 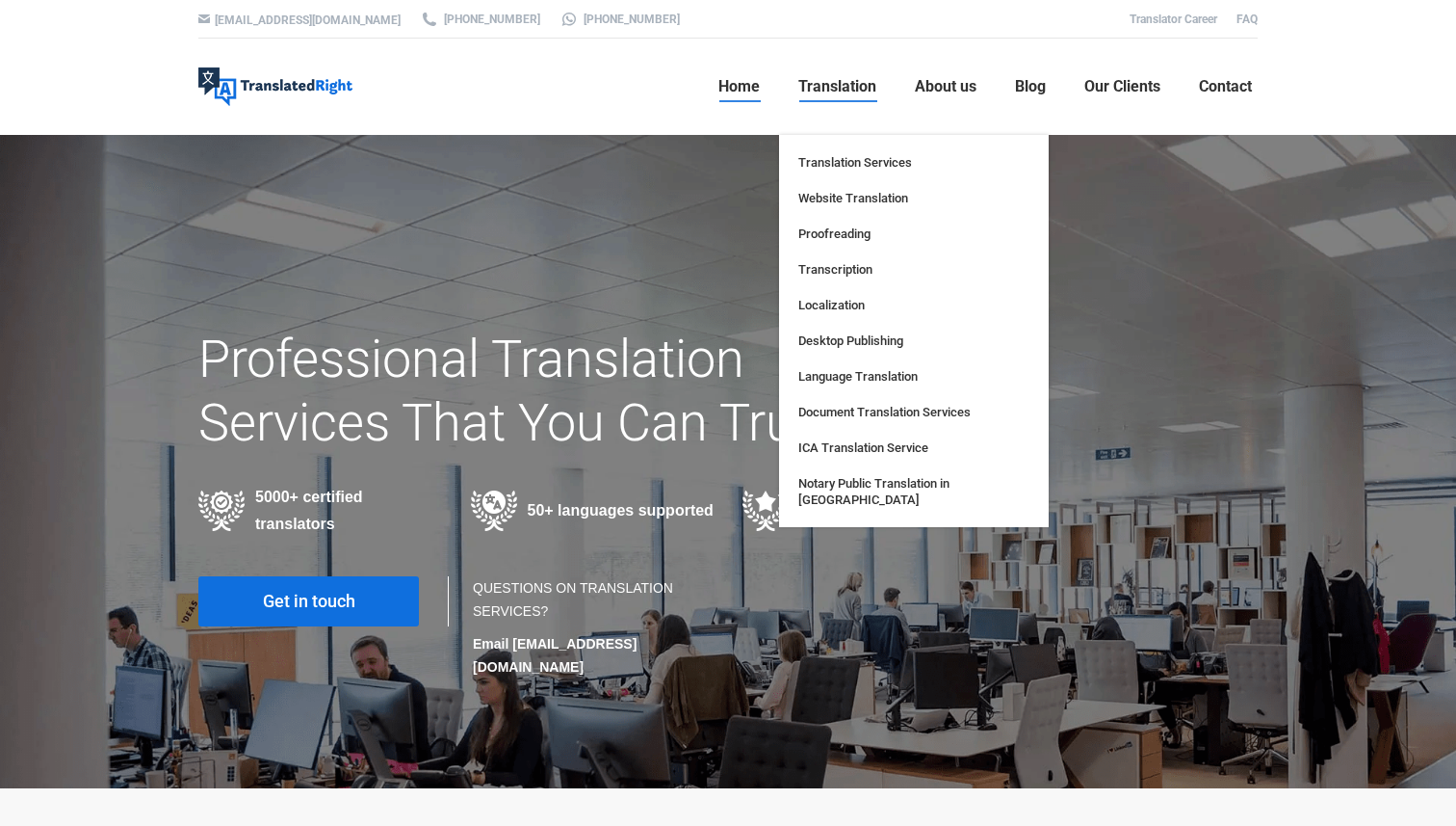 I want to click on img: Professional Certified Translators providing translation services in various industries in 50+ la..., so click(x=222, y=511).